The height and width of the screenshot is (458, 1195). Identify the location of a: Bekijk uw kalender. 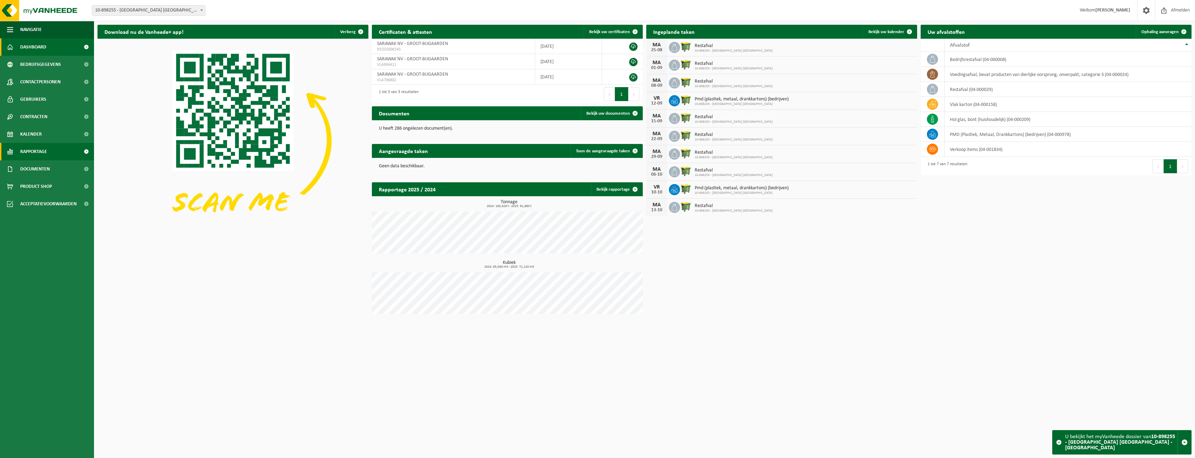
(890, 32).